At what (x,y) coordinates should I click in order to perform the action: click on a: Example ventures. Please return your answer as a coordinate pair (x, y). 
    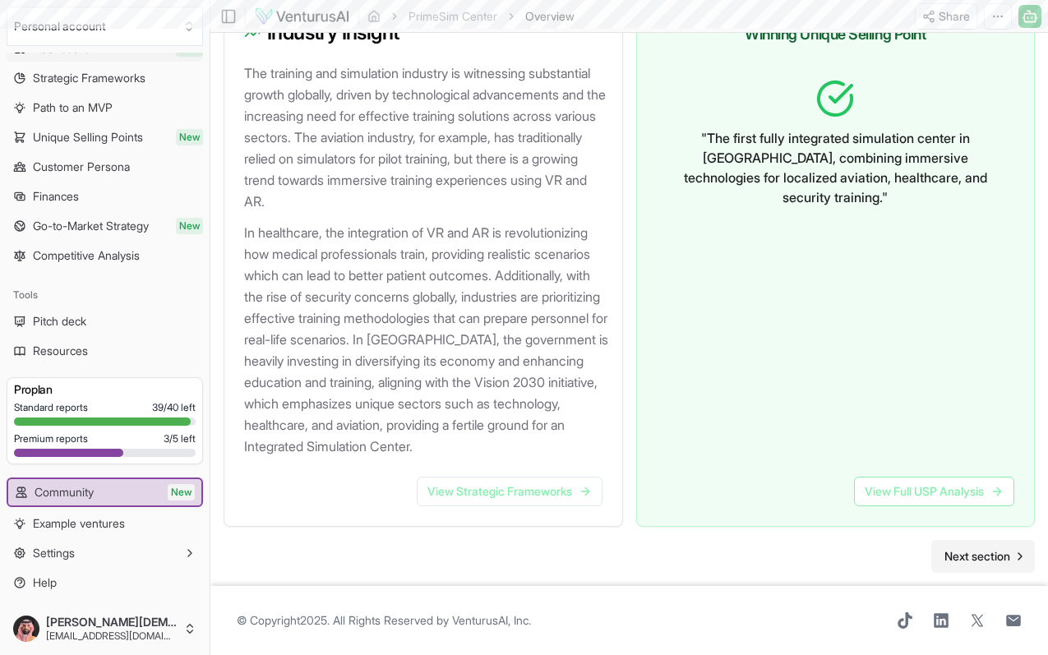
    Looking at the image, I should click on (104, 524).